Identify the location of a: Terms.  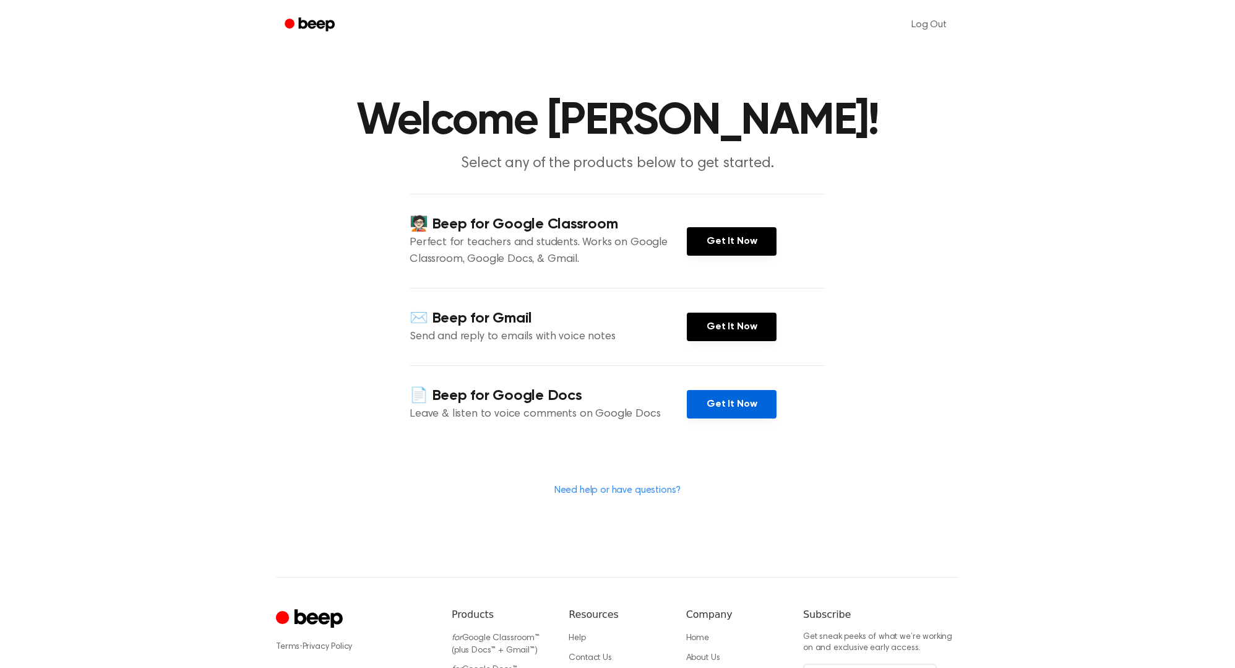
(288, 647).